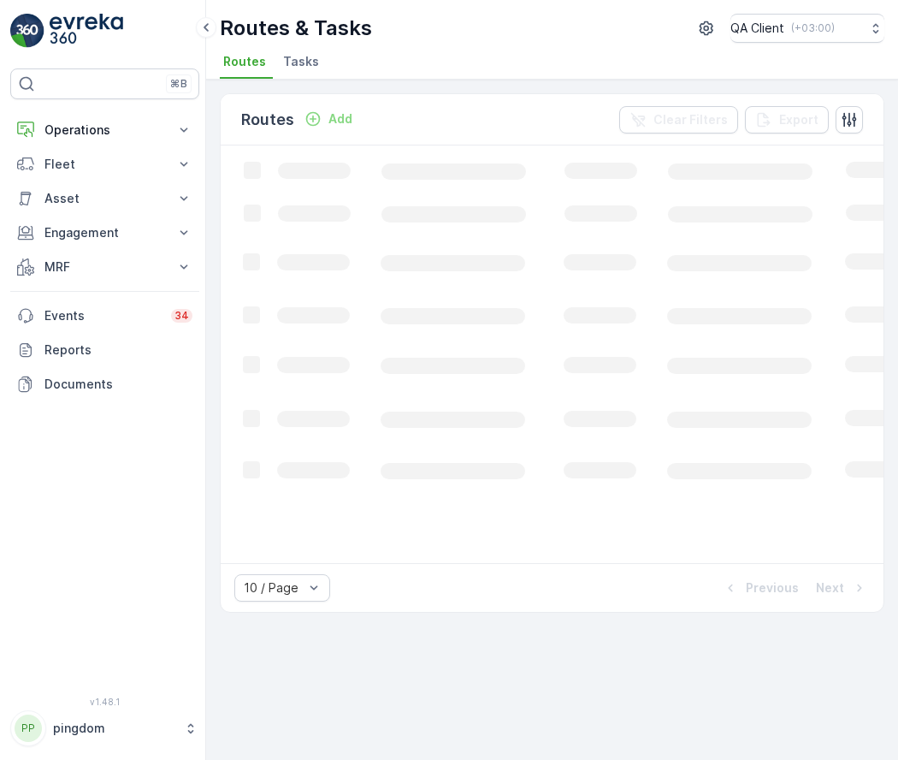  I want to click on p: Routes & Tasks, so click(296, 28).